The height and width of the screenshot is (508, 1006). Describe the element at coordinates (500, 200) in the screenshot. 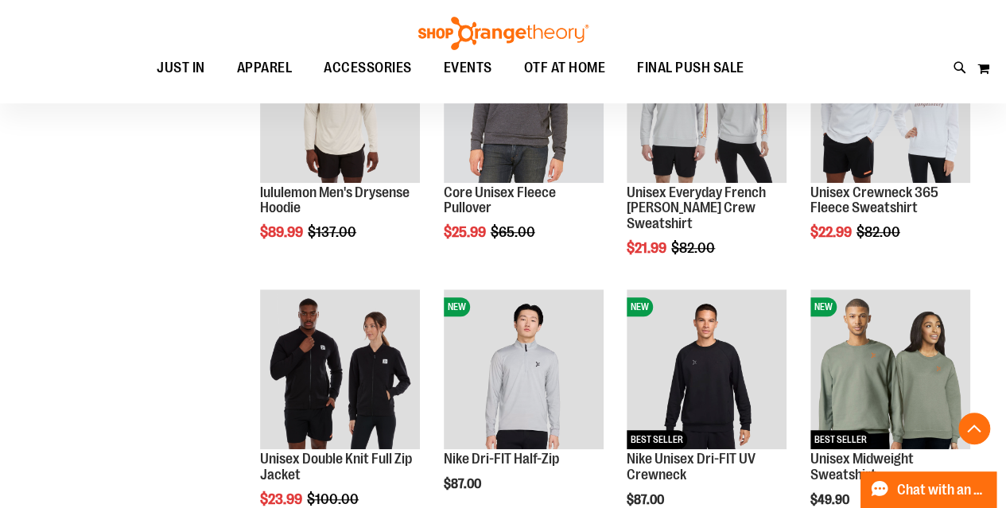

I see `a: Core Unisex Fleece Pullover` at that location.